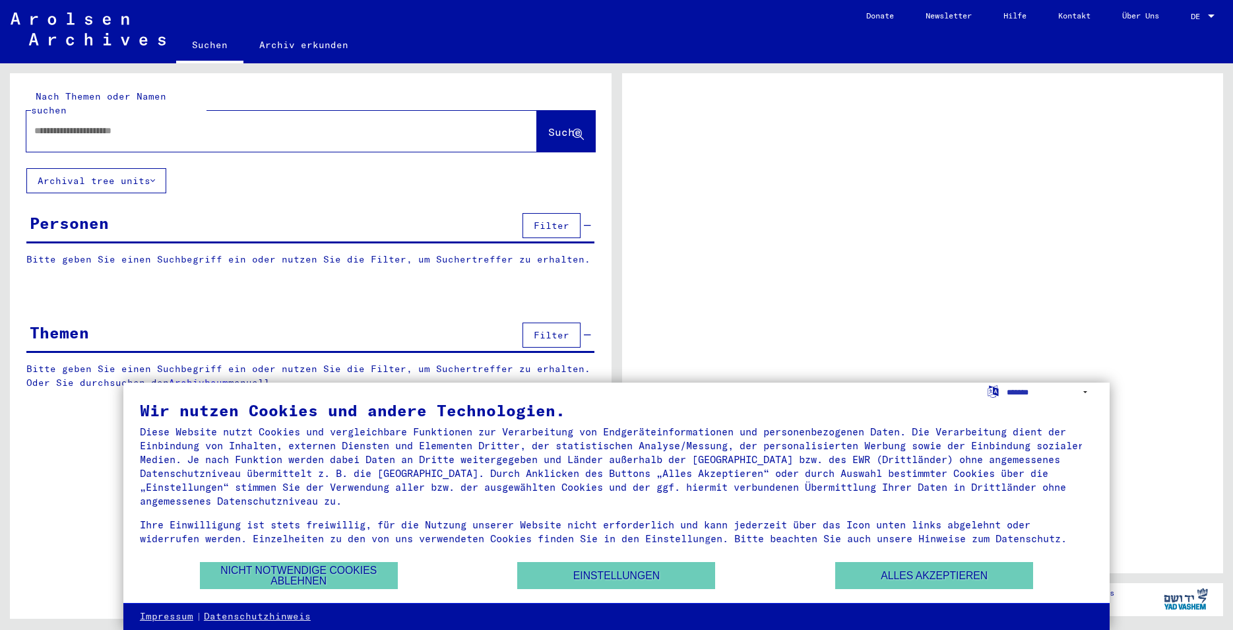 The height and width of the screenshot is (630, 1233). I want to click on a: Impressum, so click(166, 617).